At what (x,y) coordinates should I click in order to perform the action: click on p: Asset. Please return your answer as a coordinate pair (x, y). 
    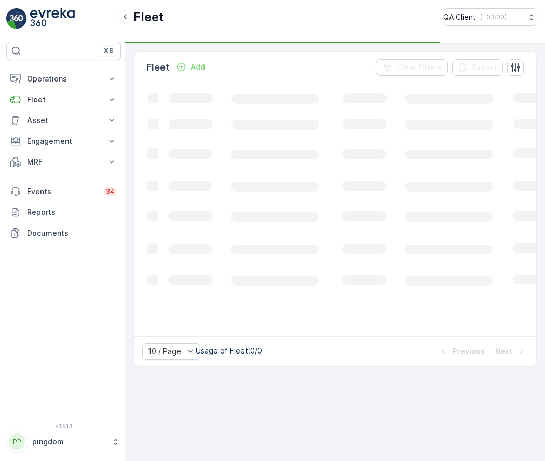
    Looking at the image, I should click on (63, 120).